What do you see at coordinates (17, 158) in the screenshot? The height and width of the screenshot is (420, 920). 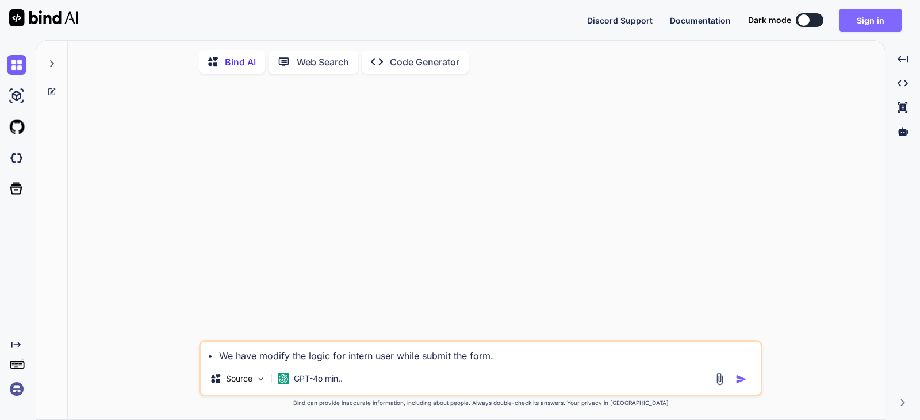 I see `img: darkCloudIdeIcon` at bounding box center [17, 158].